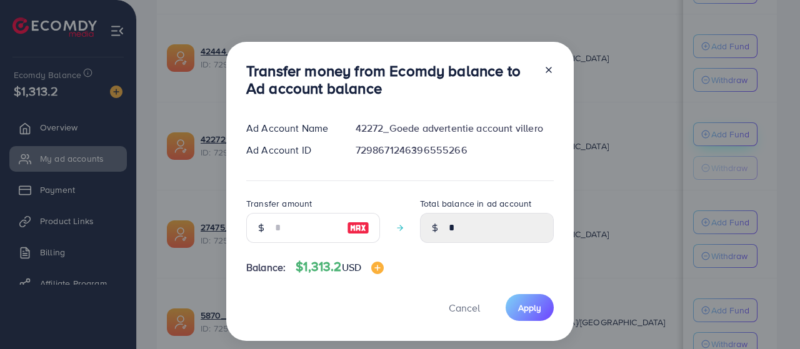 The height and width of the screenshot is (349, 800). Describe the element at coordinates (454, 150) in the screenshot. I see `div: 7298671246396555266` at that location.